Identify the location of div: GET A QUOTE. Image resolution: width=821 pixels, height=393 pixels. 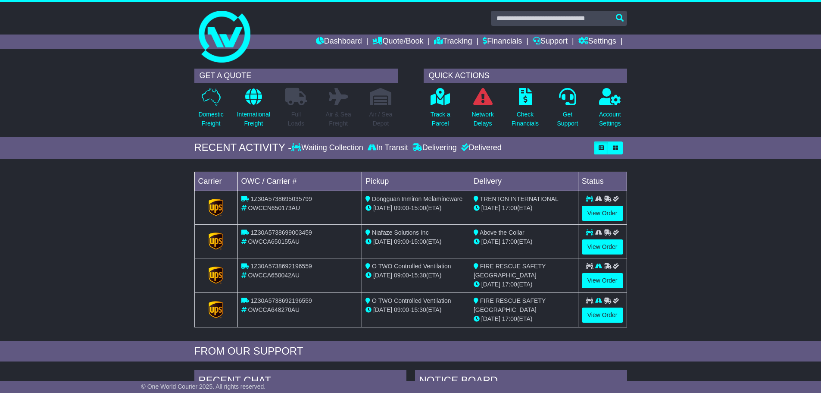
(296, 76).